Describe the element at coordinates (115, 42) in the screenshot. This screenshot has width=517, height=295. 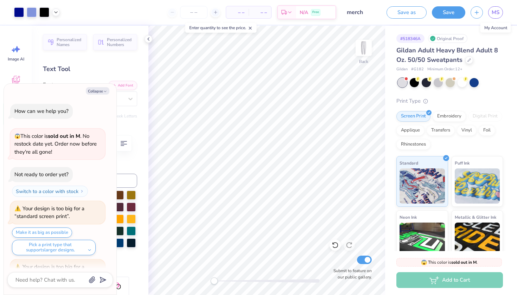
I see `button: Personalized Numbers` at that location.